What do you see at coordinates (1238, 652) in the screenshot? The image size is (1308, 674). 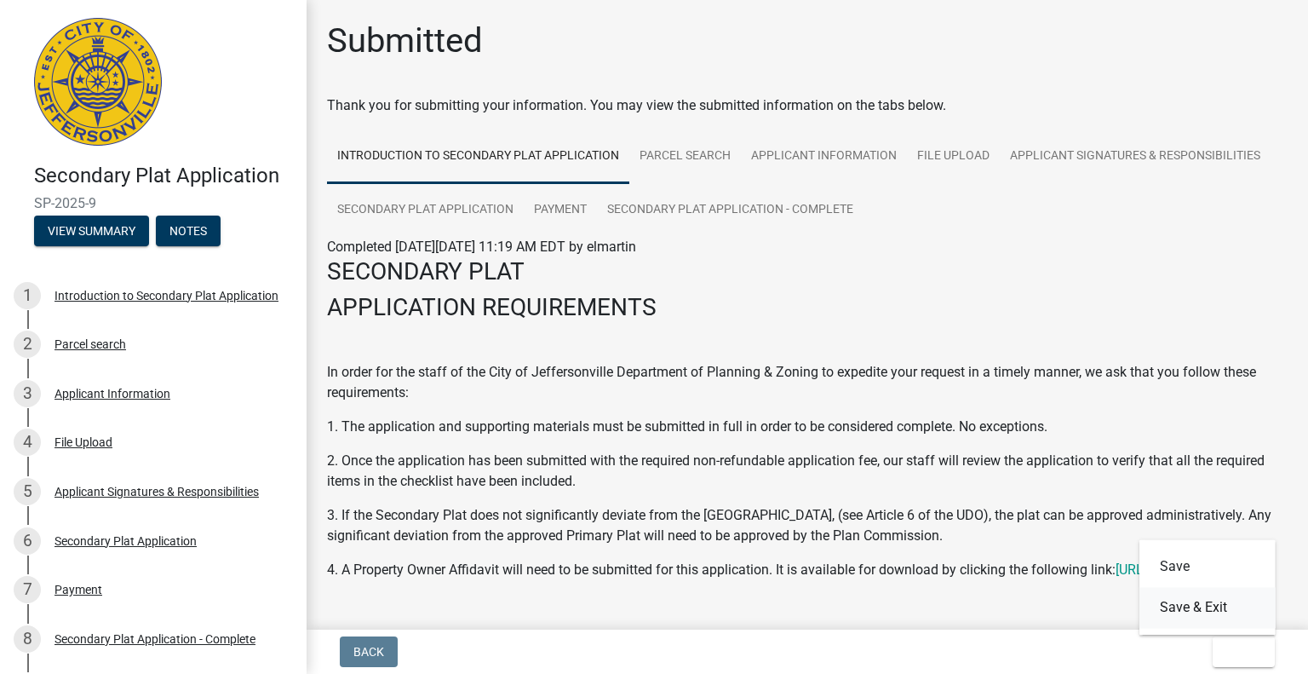 I see `span: Exit` at bounding box center [1238, 652].